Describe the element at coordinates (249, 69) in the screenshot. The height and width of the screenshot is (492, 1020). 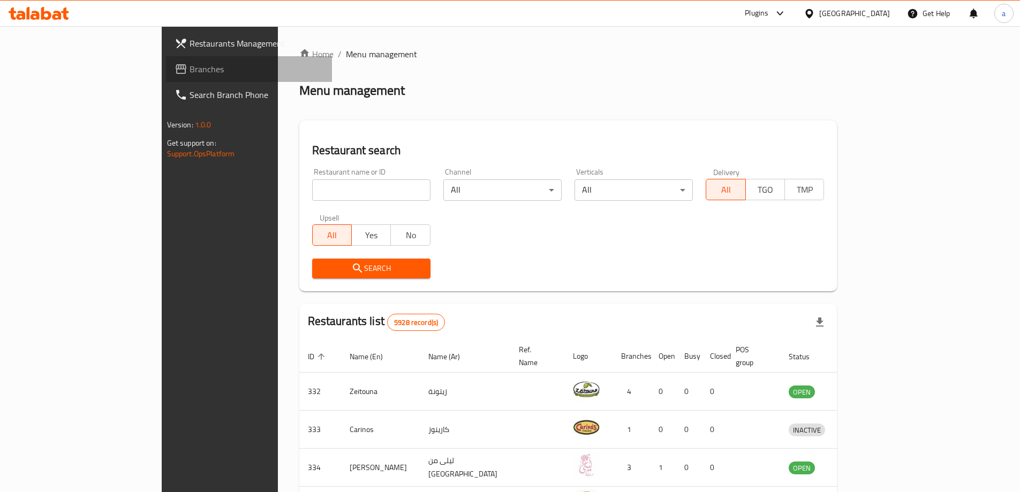
I see `a: Branches` at that location.